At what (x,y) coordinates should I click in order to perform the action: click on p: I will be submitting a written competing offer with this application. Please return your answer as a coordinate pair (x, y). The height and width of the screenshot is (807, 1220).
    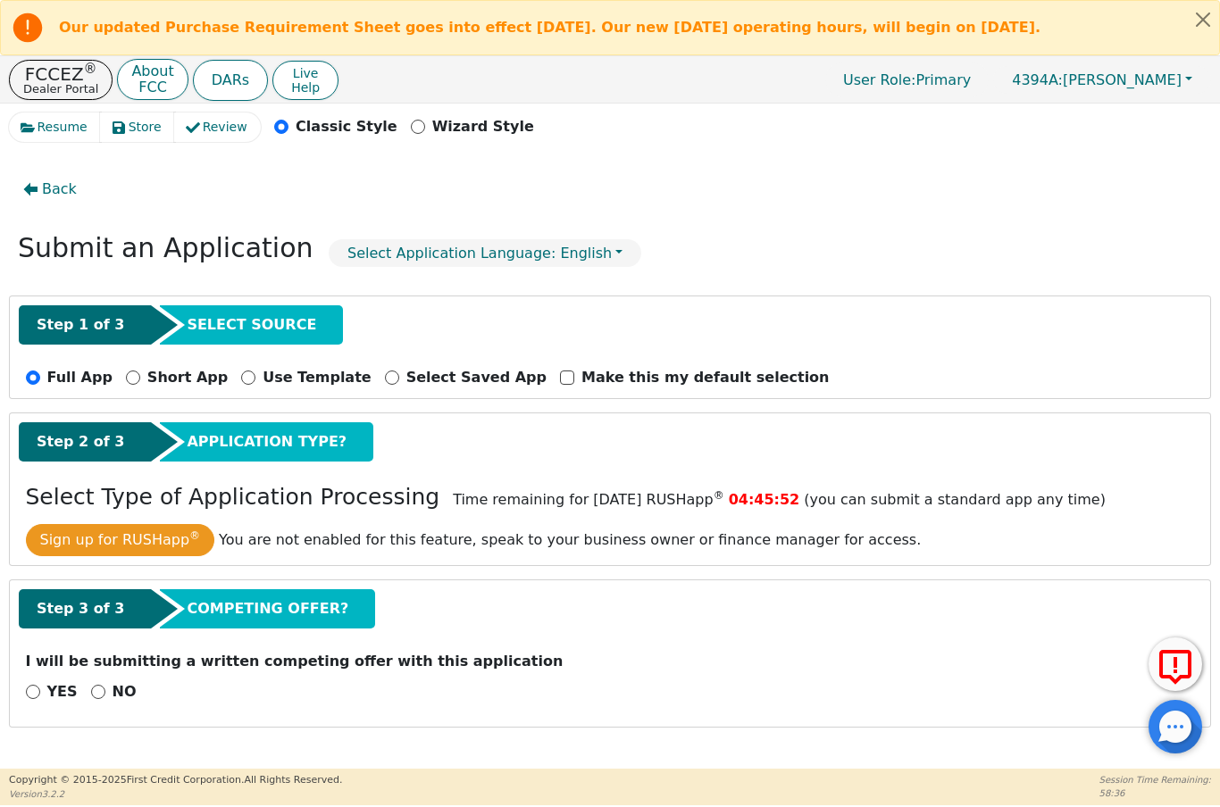
    Looking at the image, I should click on (610, 662).